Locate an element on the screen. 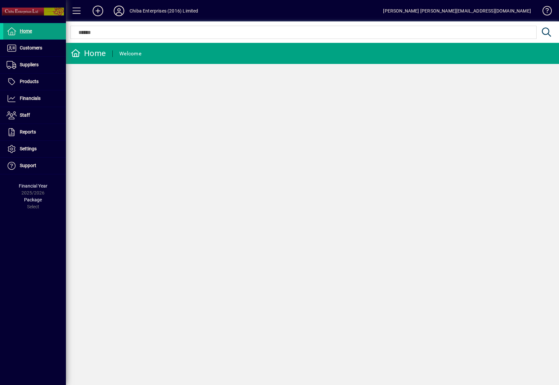 Image resolution: width=559 pixels, height=385 pixels. span: Staff is located at coordinates (25, 115).